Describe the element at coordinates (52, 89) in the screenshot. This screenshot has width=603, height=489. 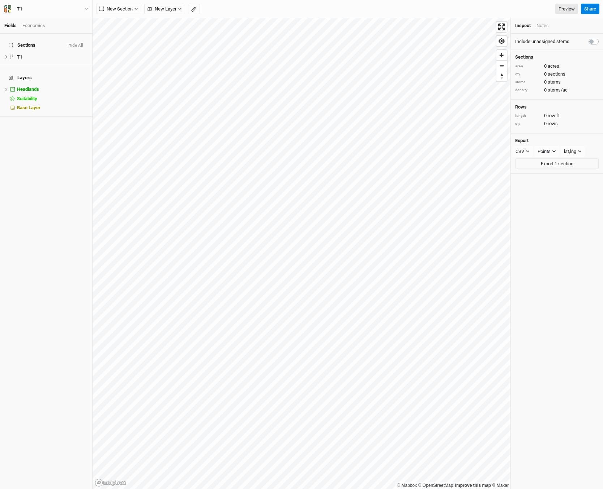
I see `div: Headlands` at that location.